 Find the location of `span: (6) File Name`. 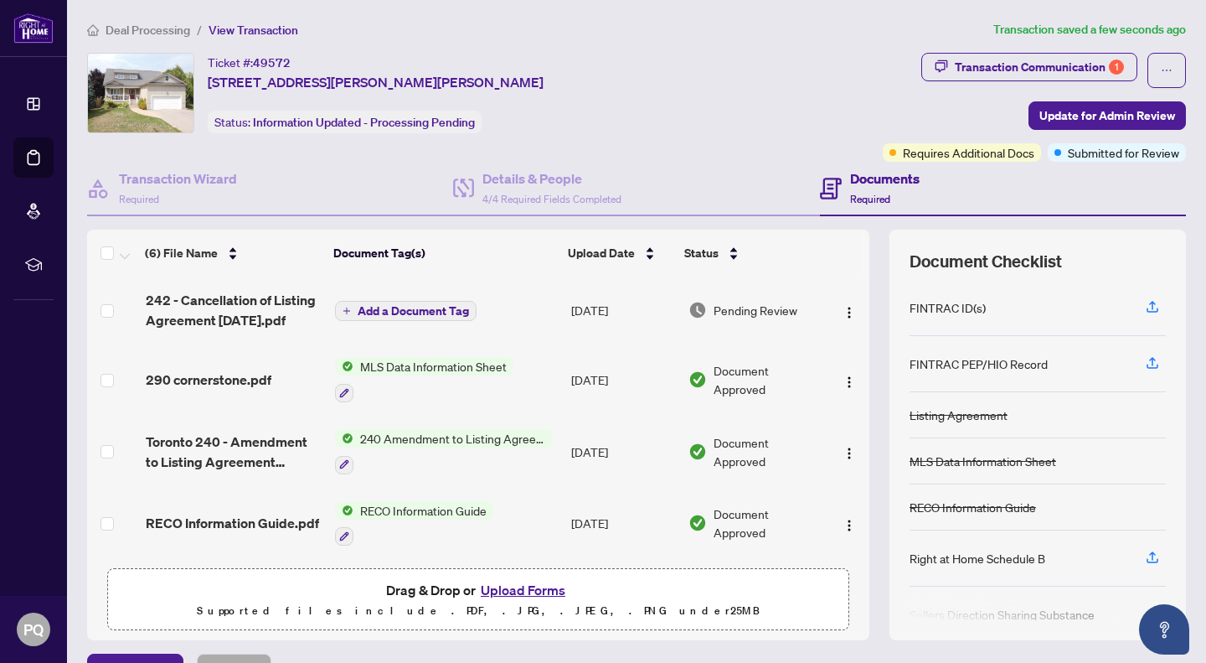

span: (6) File Name is located at coordinates (181, 253).